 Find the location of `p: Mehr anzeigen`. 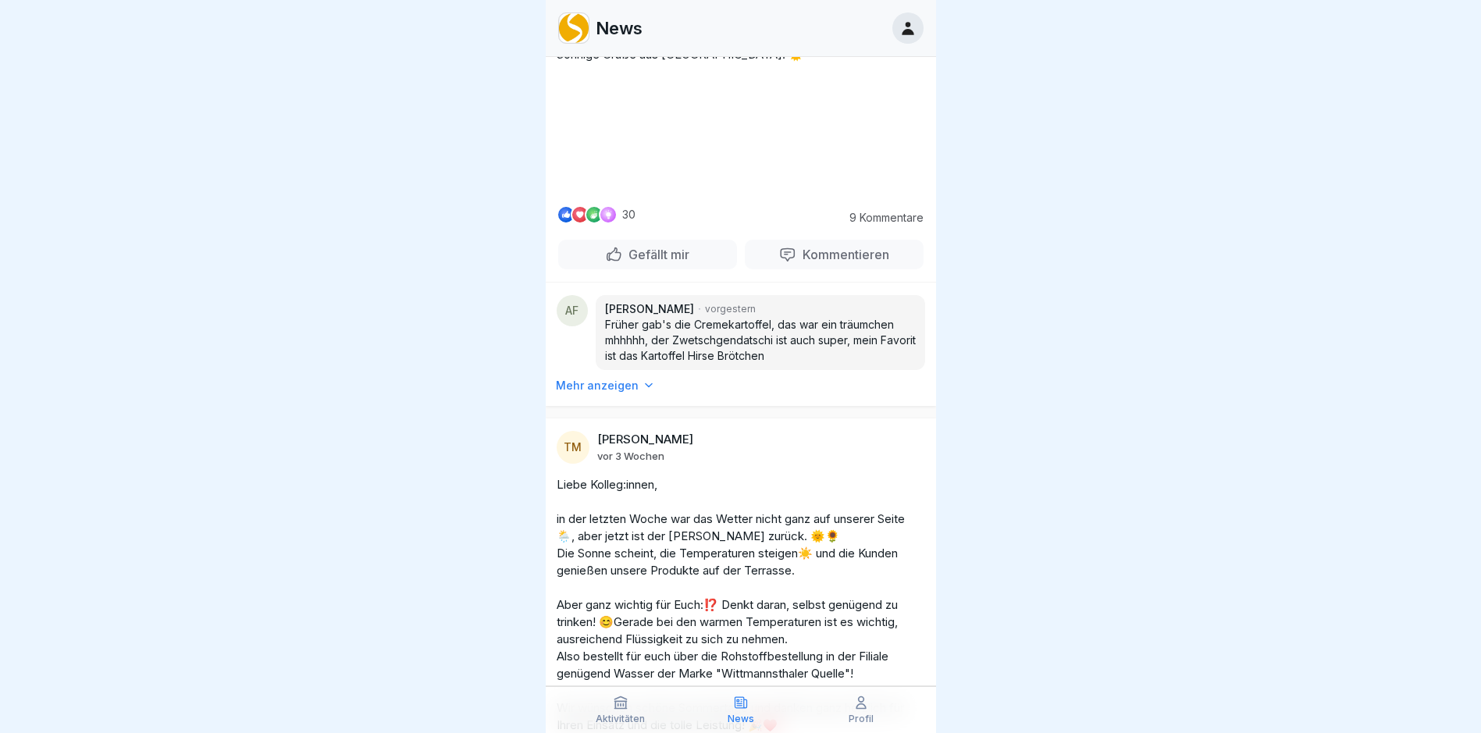

p: Mehr anzeigen is located at coordinates (597, 386).